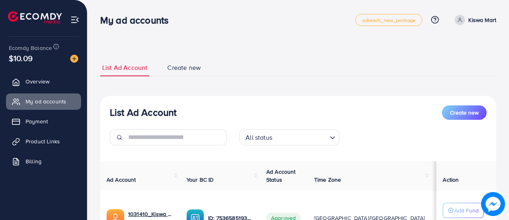 This screenshot has width=509, height=220. I want to click on img: menu, so click(75, 20).